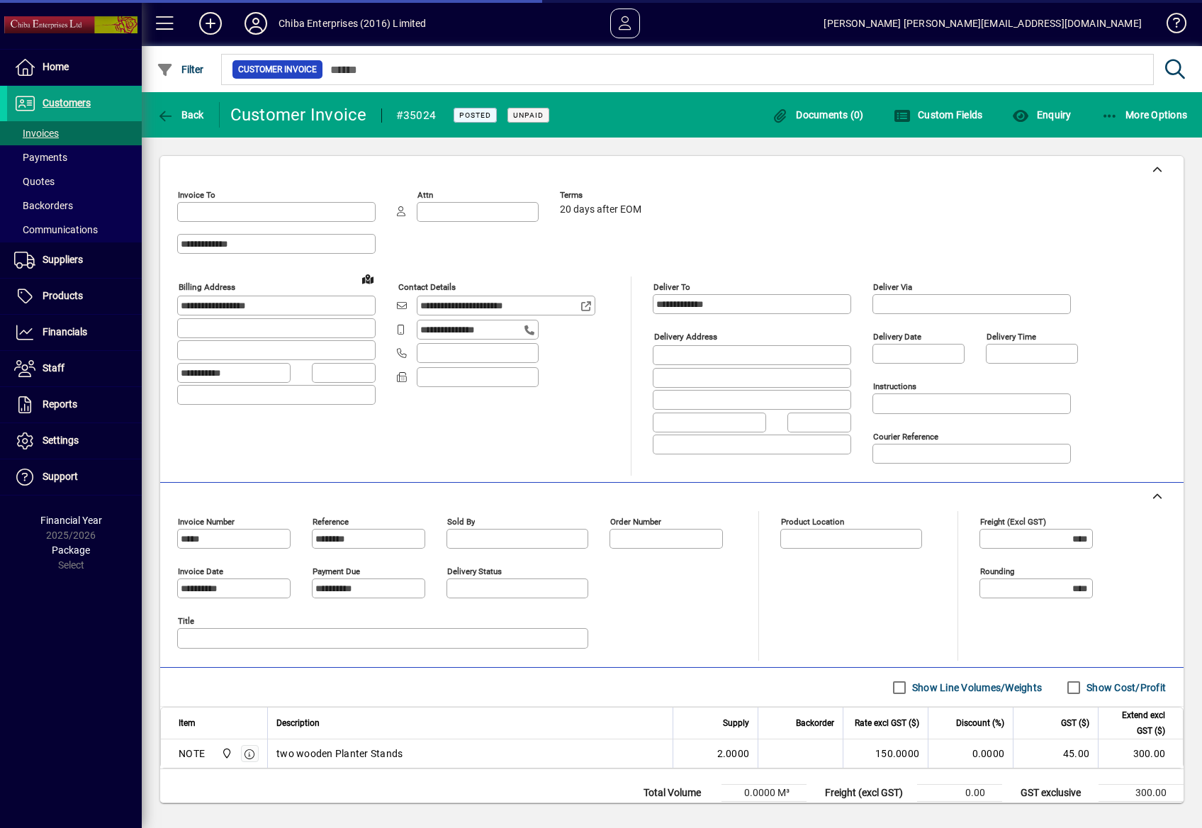 This screenshot has height=828, width=1202. Describe the element at coordinates (425, 195) in the screenshot. I see `mat-label: Attn` at that location.